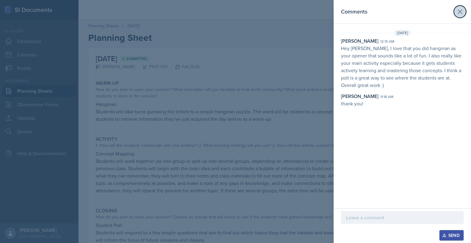 This screenshot has height=243, width=471. What do you see at coordinates (354, 12) in the screenshot?
I see `h2: Comments` at bounding box center [354, 12].